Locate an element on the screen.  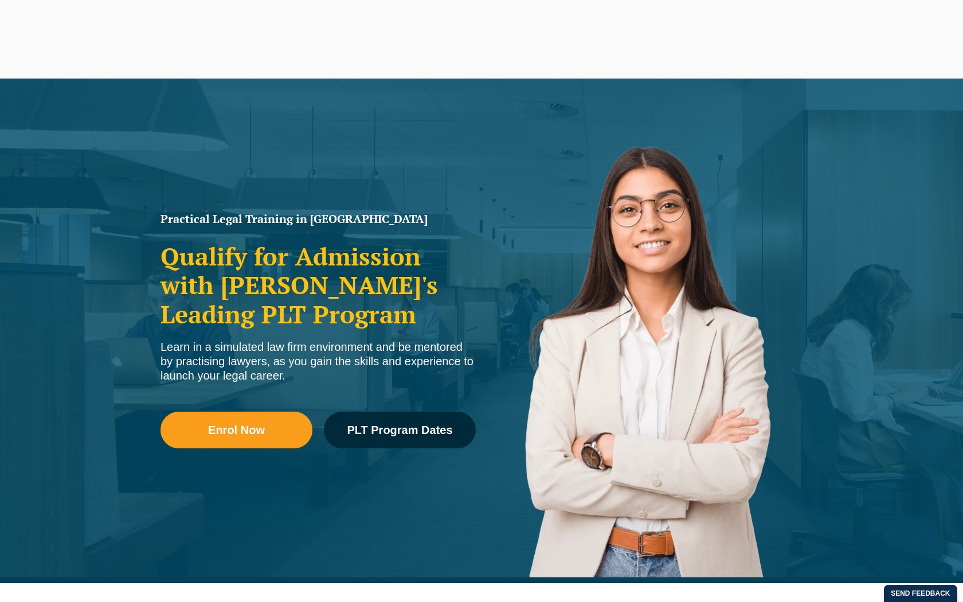
div: Learn in a simulated law firm environment and be mentored by practising lawyers, as you gain the ... is located at coordinates (318, 361).